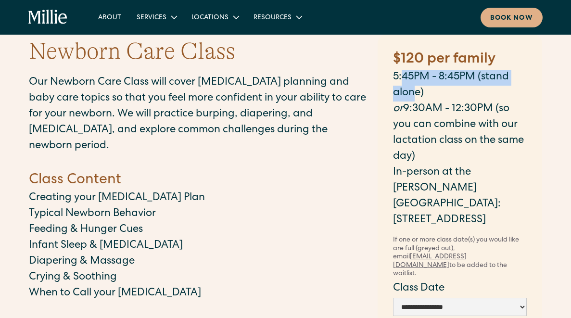 The image size is (571, 318). I want to click on a: home, so click(48, 17).